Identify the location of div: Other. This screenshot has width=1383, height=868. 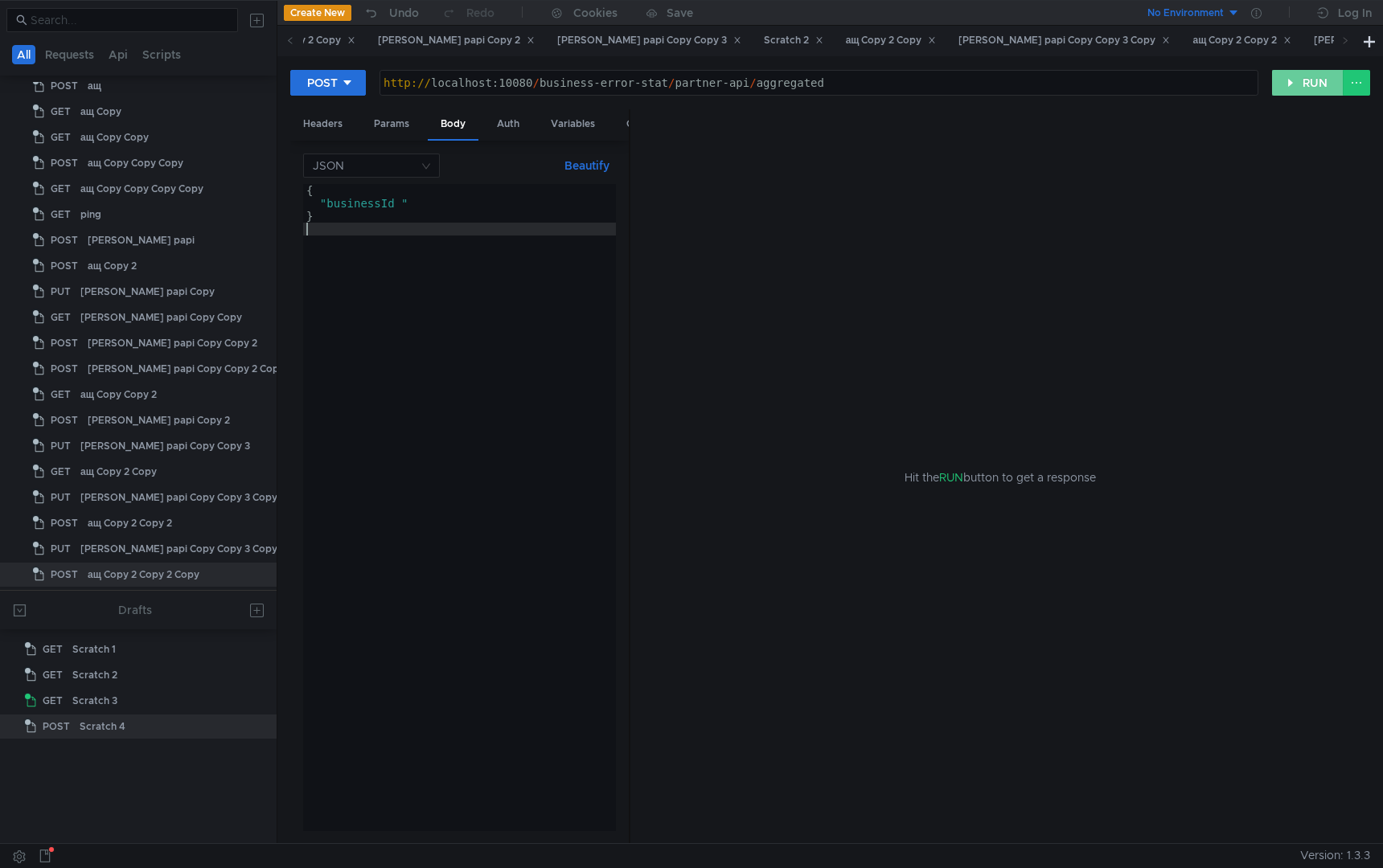
(640, 124).